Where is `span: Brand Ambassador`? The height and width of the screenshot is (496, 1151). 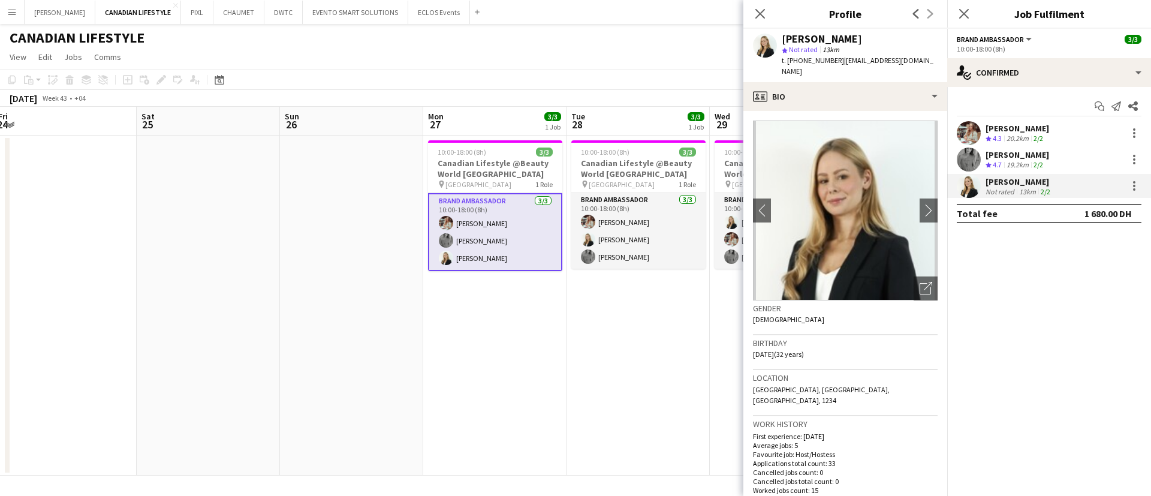
span: Brand Ambassador is located at coordinates (991, 39).